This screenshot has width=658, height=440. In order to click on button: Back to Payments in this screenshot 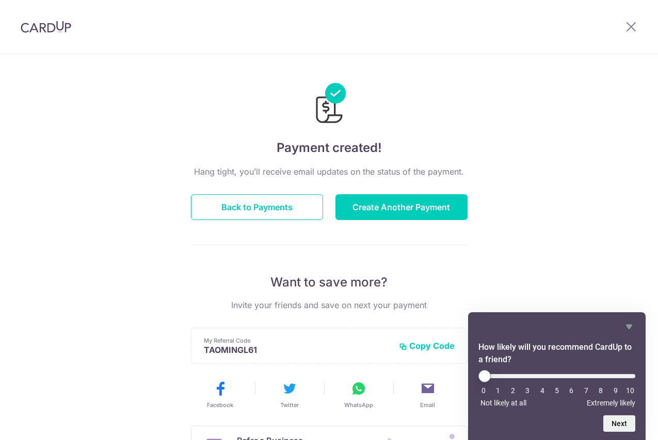, I will do `click(257, 207)`.